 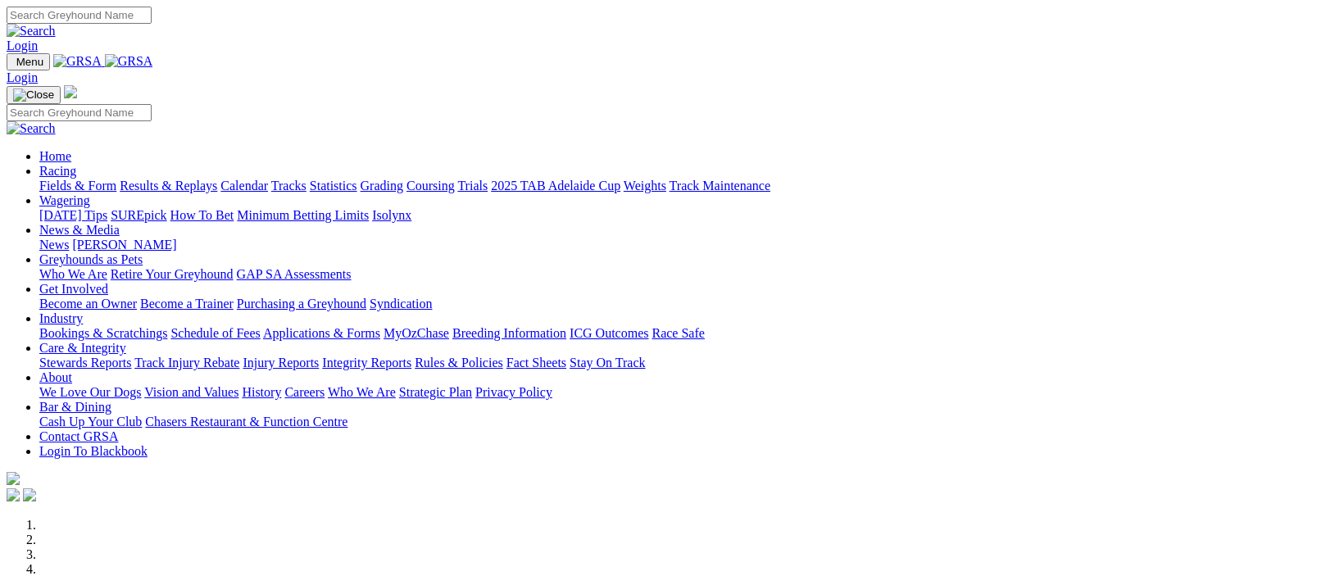 What do you see at coordinates (57, 170) in the screenshot?
I see `a: Racing` at bounding box center [57, 170].